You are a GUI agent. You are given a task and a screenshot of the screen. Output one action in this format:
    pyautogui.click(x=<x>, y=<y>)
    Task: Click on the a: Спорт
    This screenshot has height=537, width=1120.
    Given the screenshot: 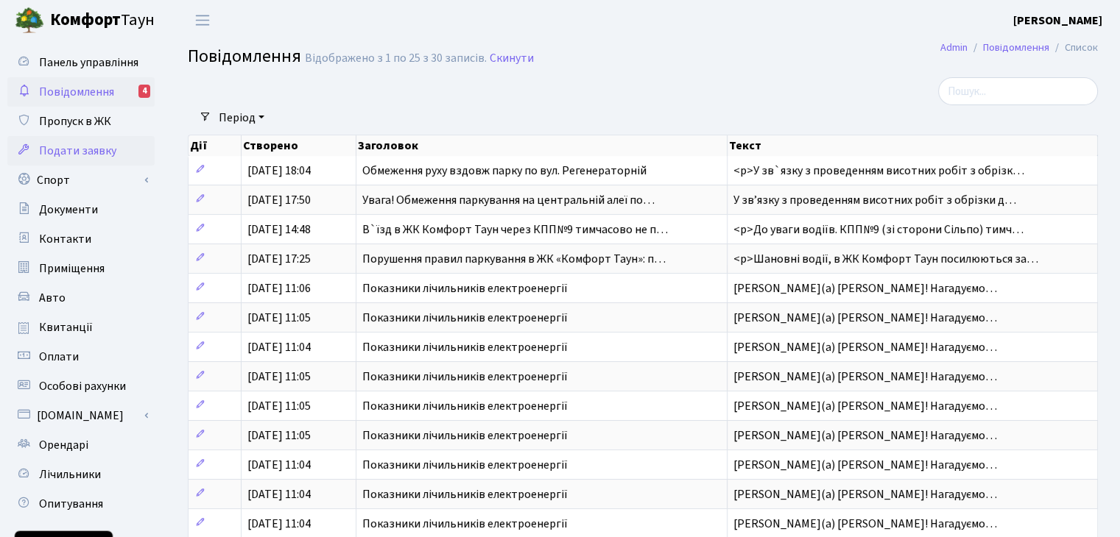 What is the action you would take?
    pyautogui.click(x=81, y=180)
    